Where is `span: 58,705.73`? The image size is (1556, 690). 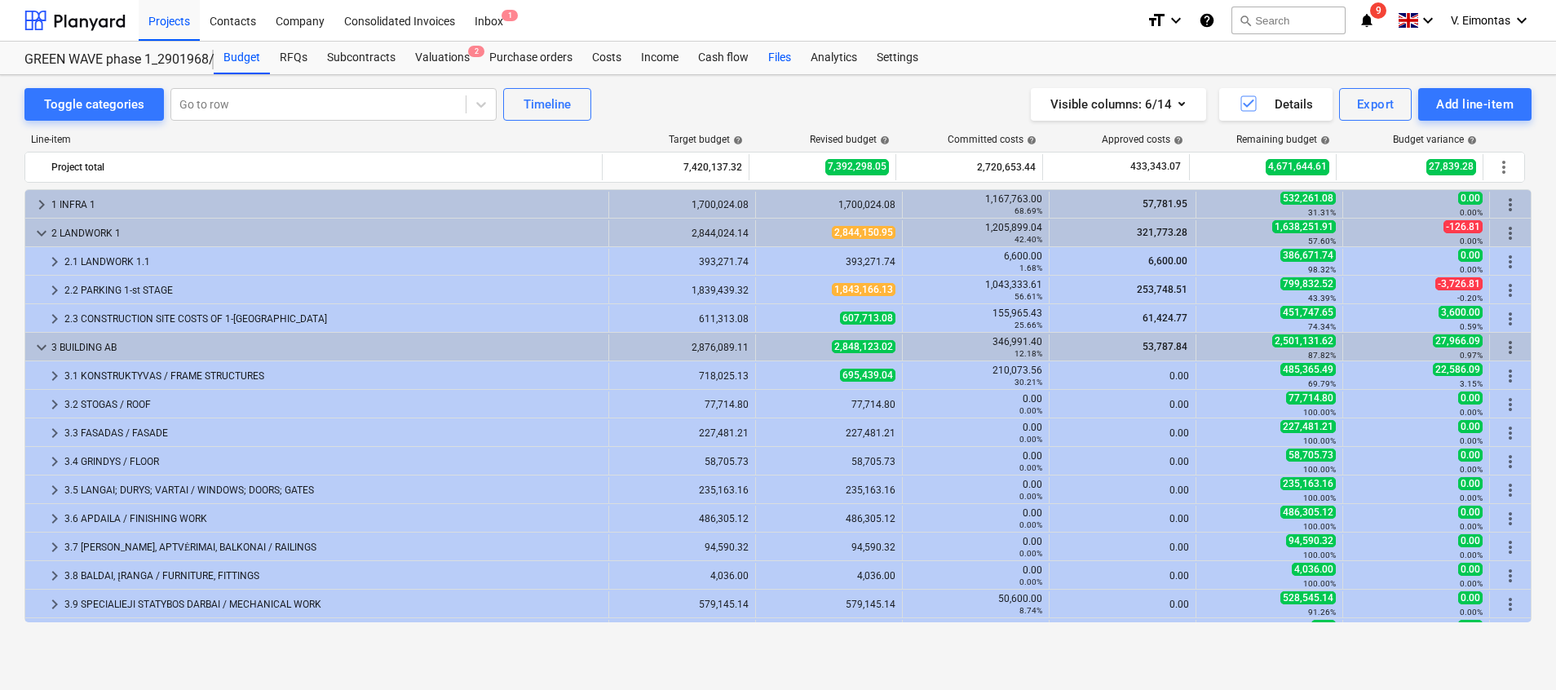
span: 58,705.73 is located at coordinates (1311, 455).